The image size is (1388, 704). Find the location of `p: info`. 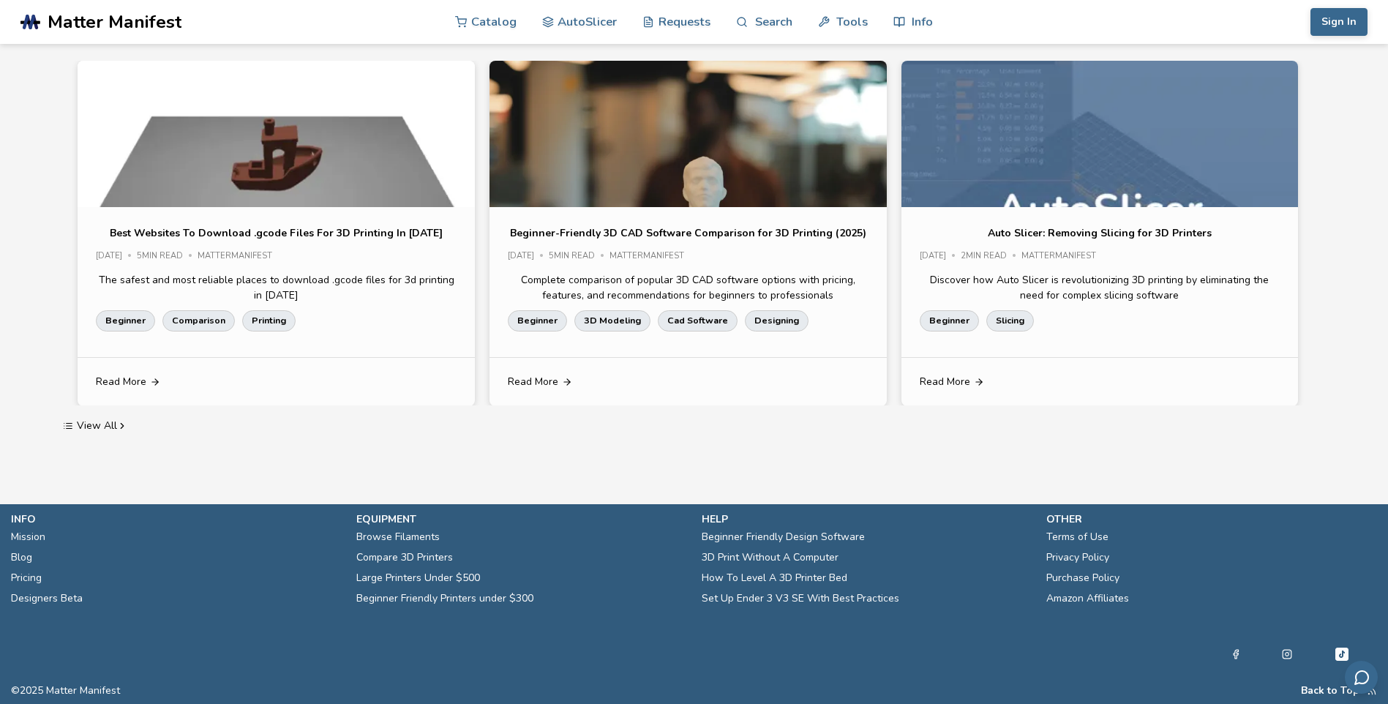

p: info is located at coordinates (176, 519).